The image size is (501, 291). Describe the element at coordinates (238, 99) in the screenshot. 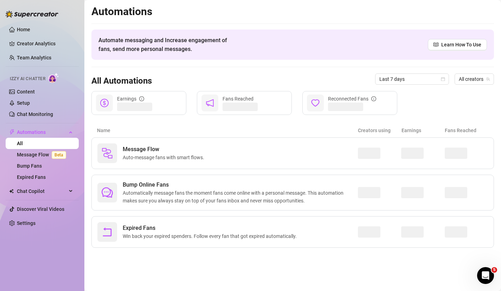

I see `span: Fans Reached` at that location.